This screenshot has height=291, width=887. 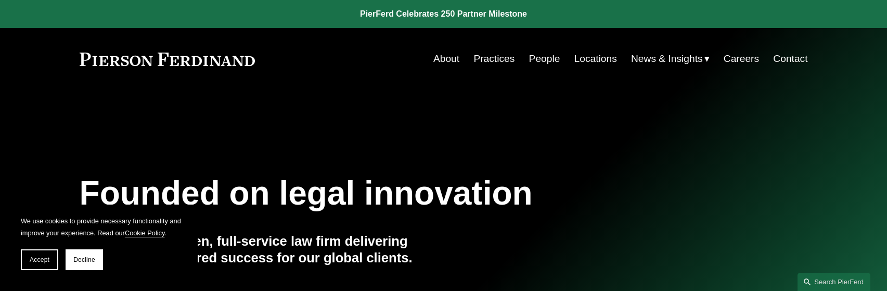 I want to click on a: Locations, so click(x=596, y=59).